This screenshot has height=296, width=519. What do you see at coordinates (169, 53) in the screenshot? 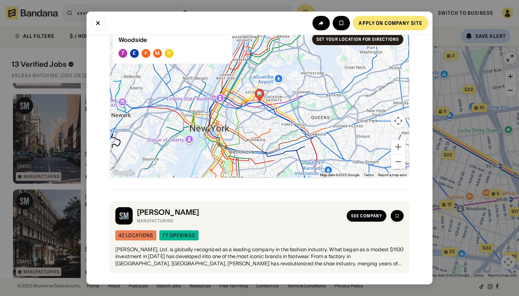
I see `div: R` at bounding box center [169, 53].